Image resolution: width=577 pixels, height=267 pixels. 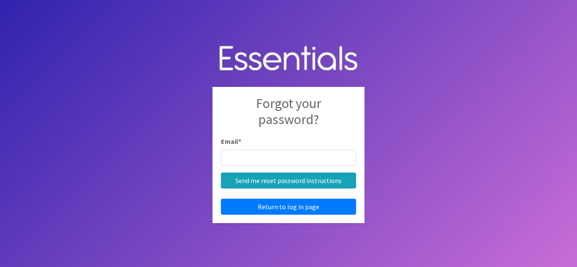 I want to click on h2: Forgot your password?, so click(x=289, y=116).